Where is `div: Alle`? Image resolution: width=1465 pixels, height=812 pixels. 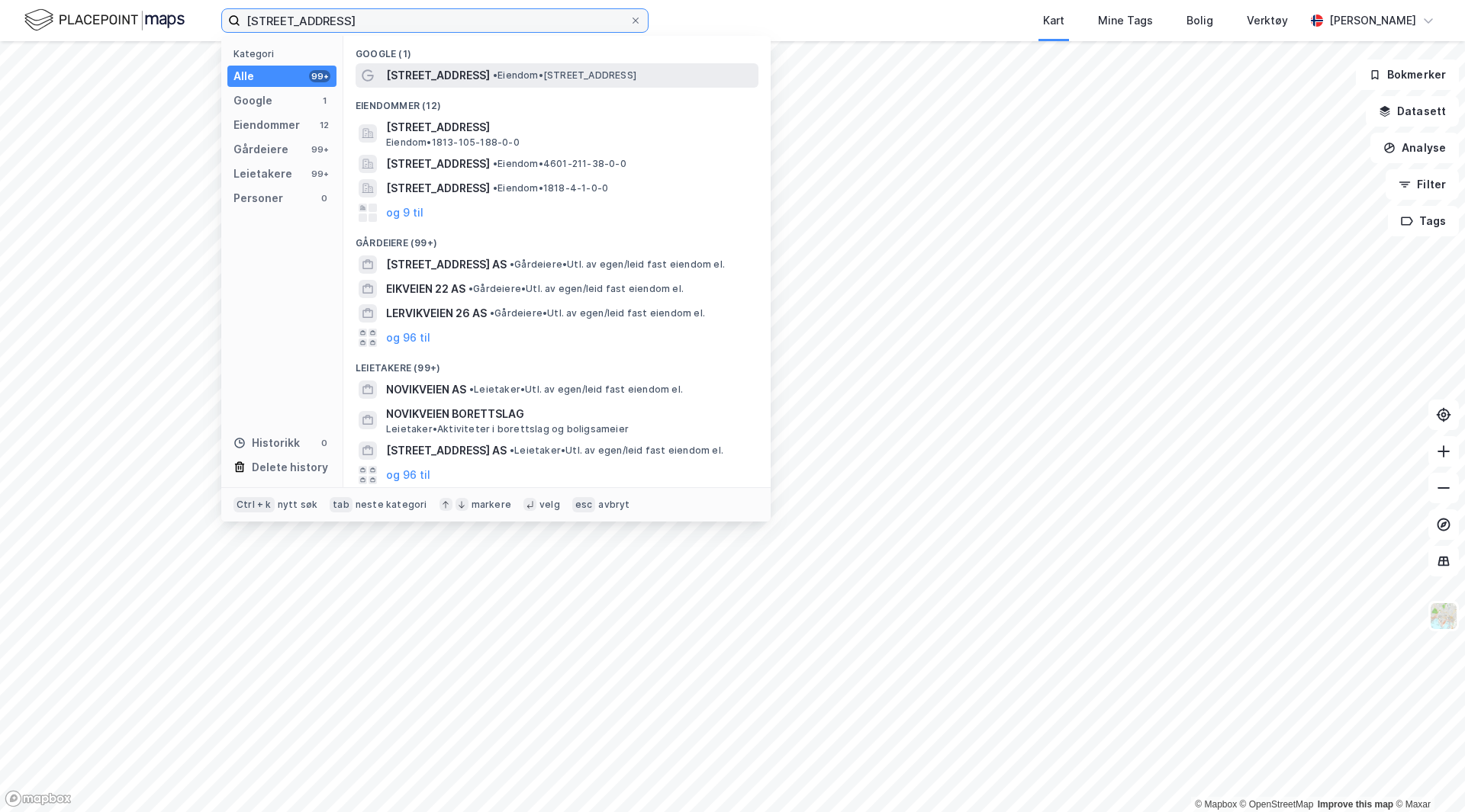
div: Alle is located at coordinates (244, 76).